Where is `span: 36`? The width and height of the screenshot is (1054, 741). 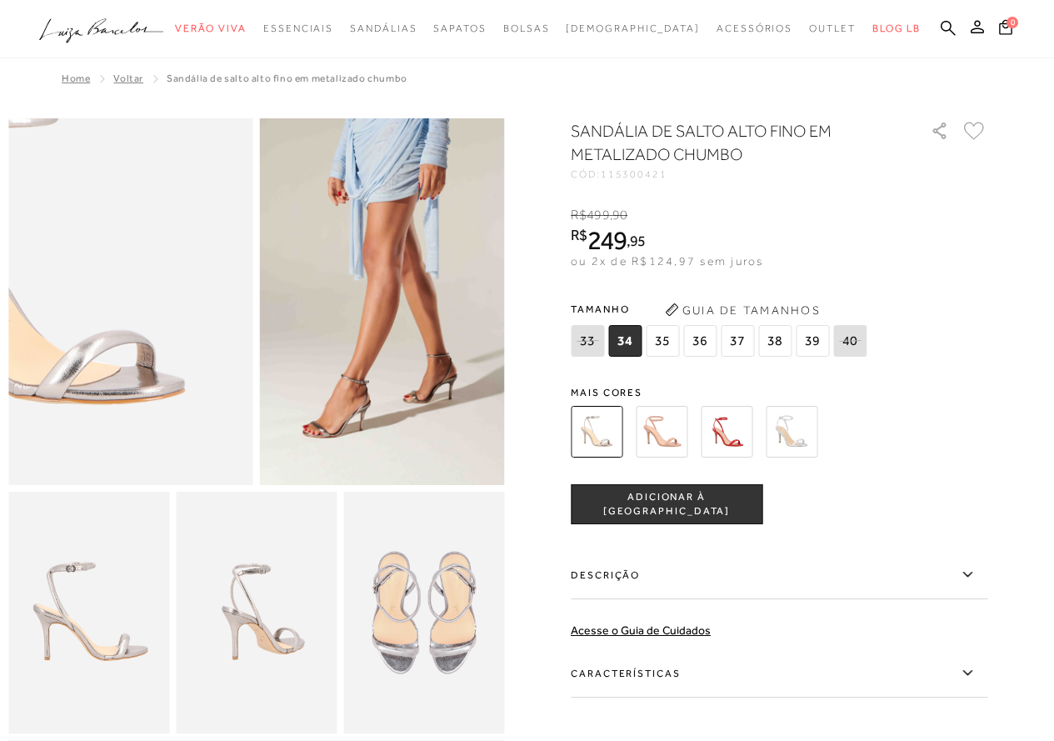 span: 36 is located at coordinates (700, 341).